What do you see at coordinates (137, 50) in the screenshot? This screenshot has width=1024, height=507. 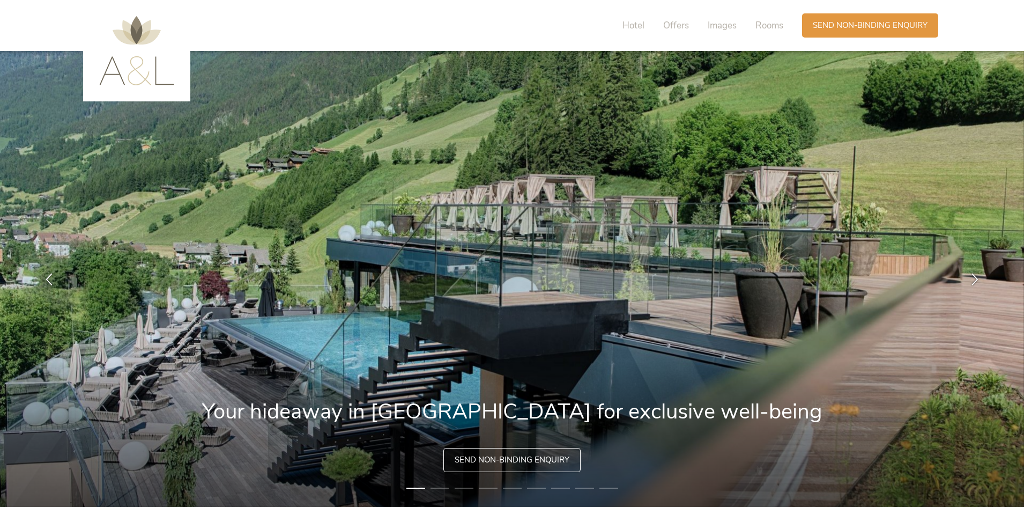 I see `a: AMONTI & LUNARIS Wellnessresort` at bounding box center [137, 50].